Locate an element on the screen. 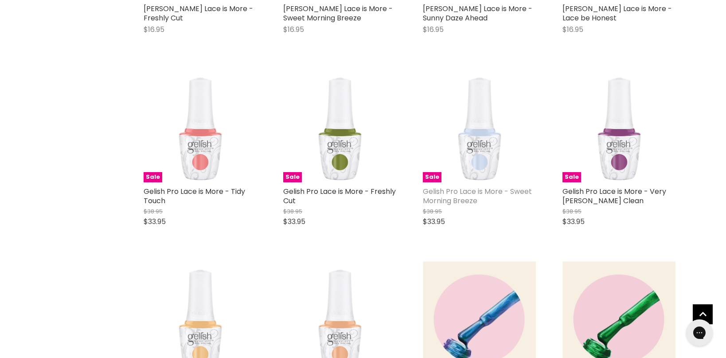 The width and height of the screenshot is (726, 358). a: Gelish Pro Lace is More - Tidy Touch is located at coordinates (194, 196).